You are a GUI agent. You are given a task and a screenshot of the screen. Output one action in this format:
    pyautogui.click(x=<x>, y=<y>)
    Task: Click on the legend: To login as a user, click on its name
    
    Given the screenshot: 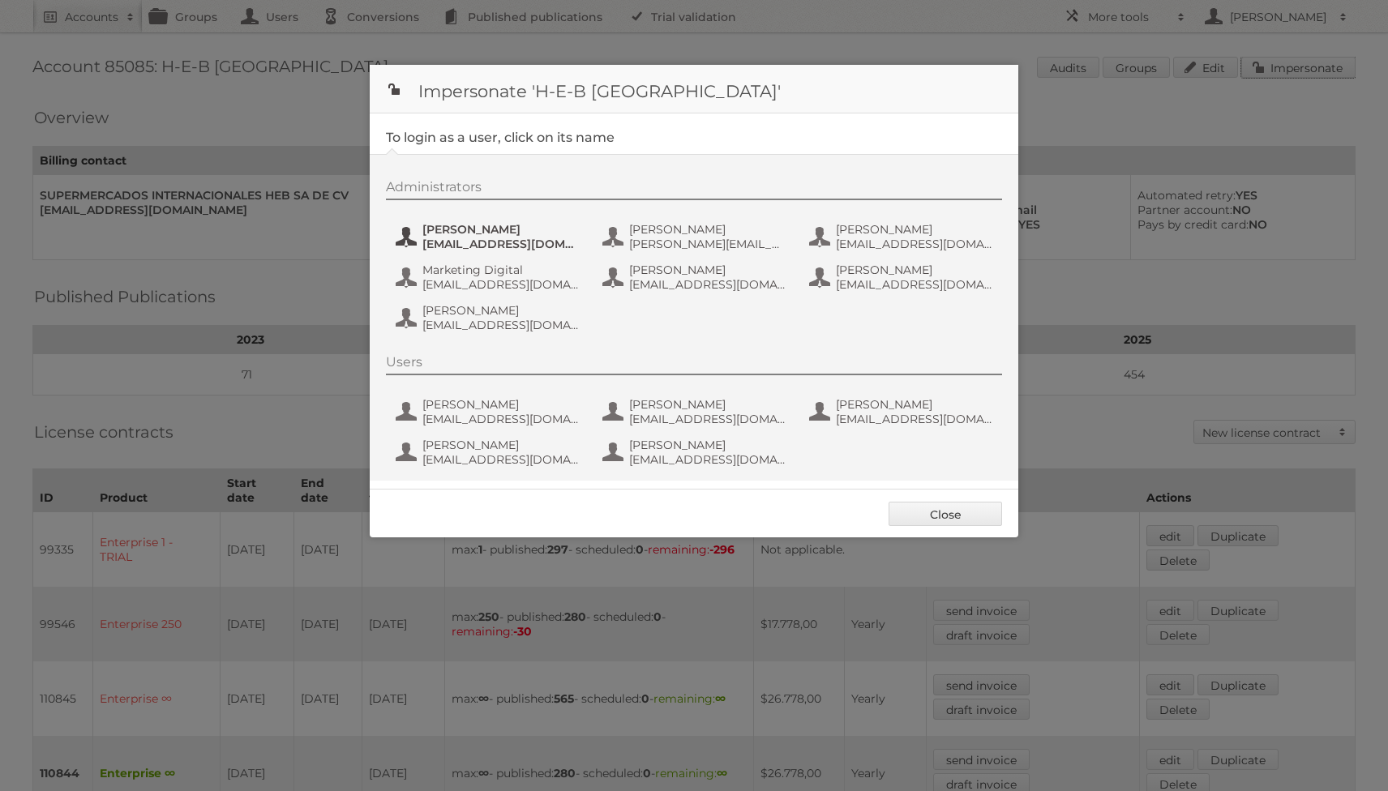 What is the action you would take?
    pyautogui.click(x=500, y=137)
    